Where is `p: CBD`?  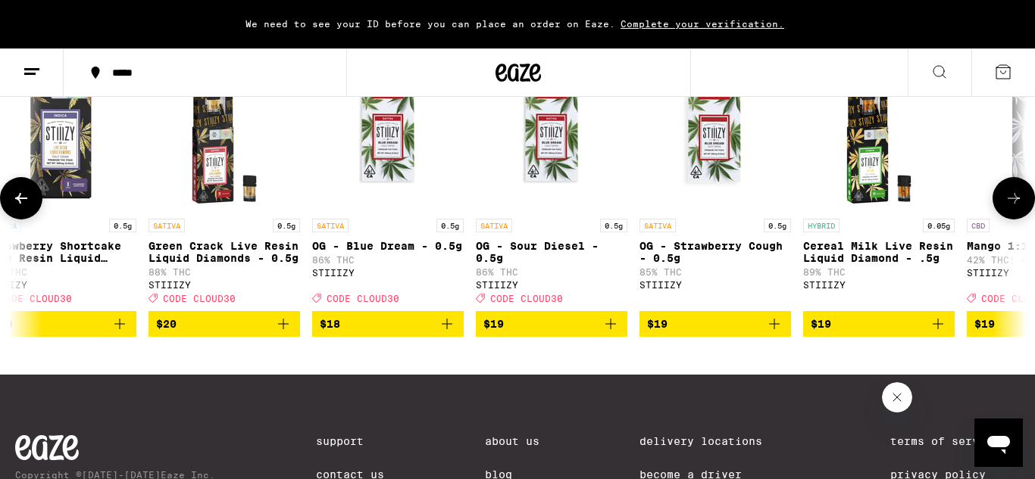 p: CBD is located at coordinates (978, 226).